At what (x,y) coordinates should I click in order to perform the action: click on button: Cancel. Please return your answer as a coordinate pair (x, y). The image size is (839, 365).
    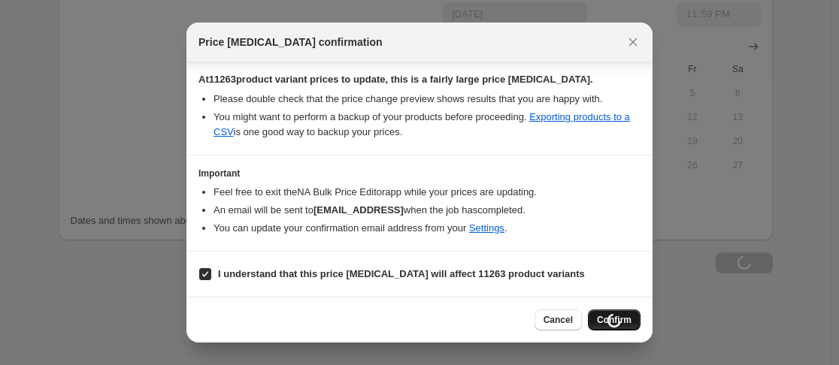
    Looking at the image, I should click on (558, 320).